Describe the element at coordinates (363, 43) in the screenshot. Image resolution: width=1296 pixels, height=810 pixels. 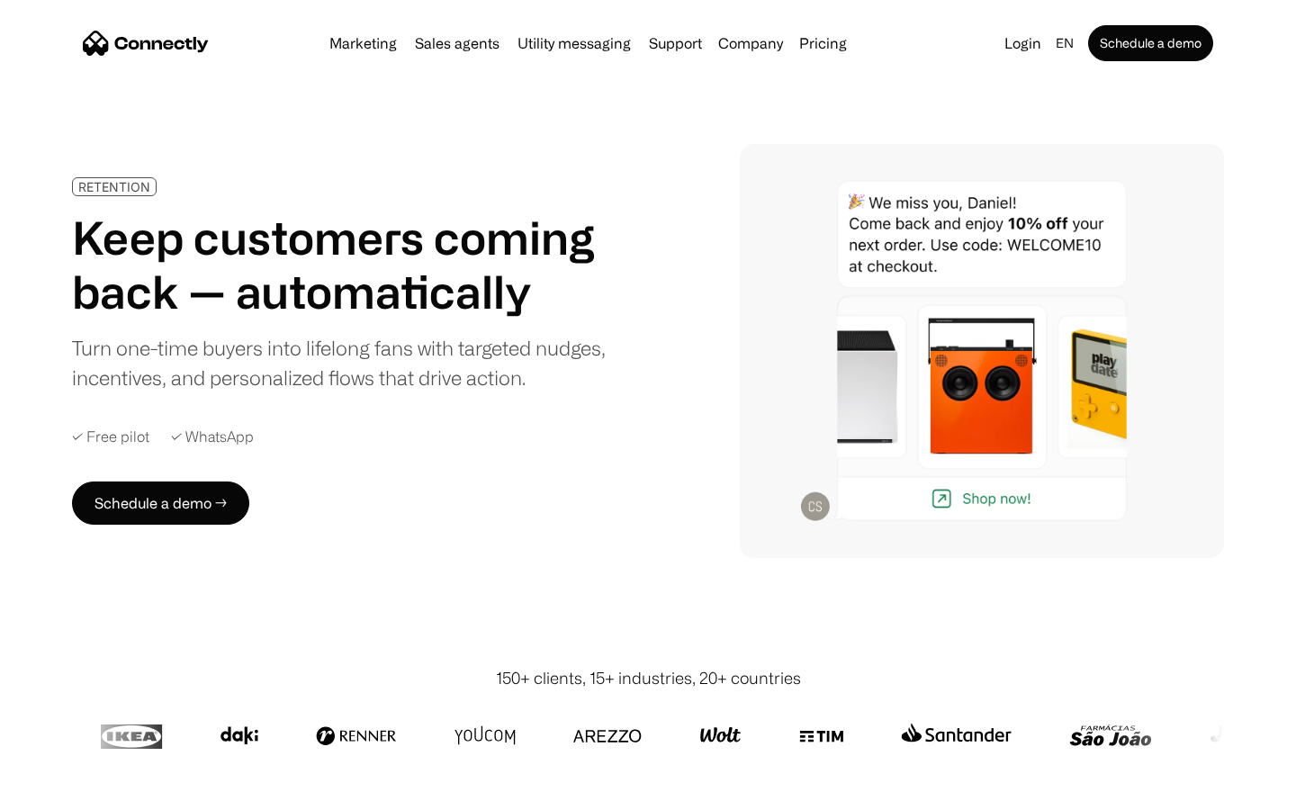
I see `a: Marketing` at that location.